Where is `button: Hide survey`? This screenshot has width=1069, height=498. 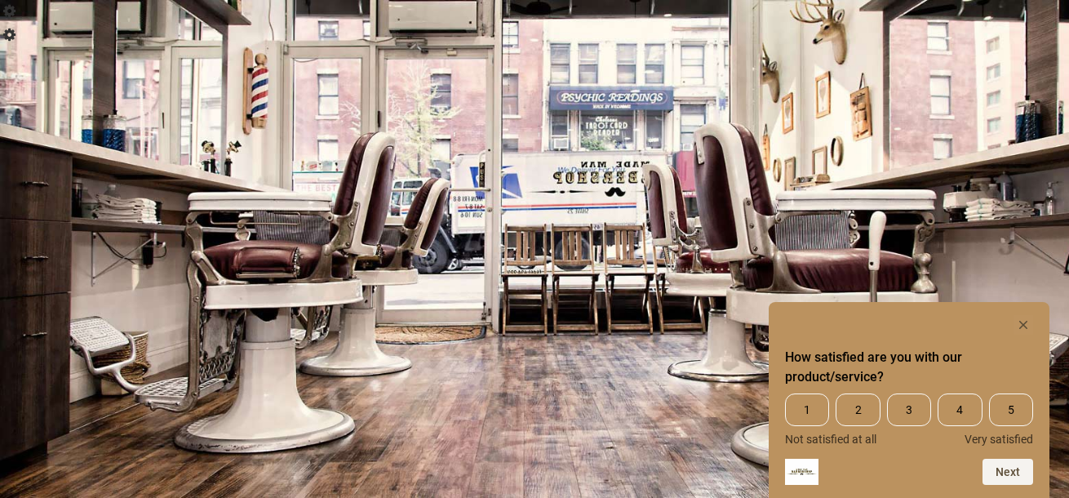
button: Hide survey is located at coordinates (1024, 325).